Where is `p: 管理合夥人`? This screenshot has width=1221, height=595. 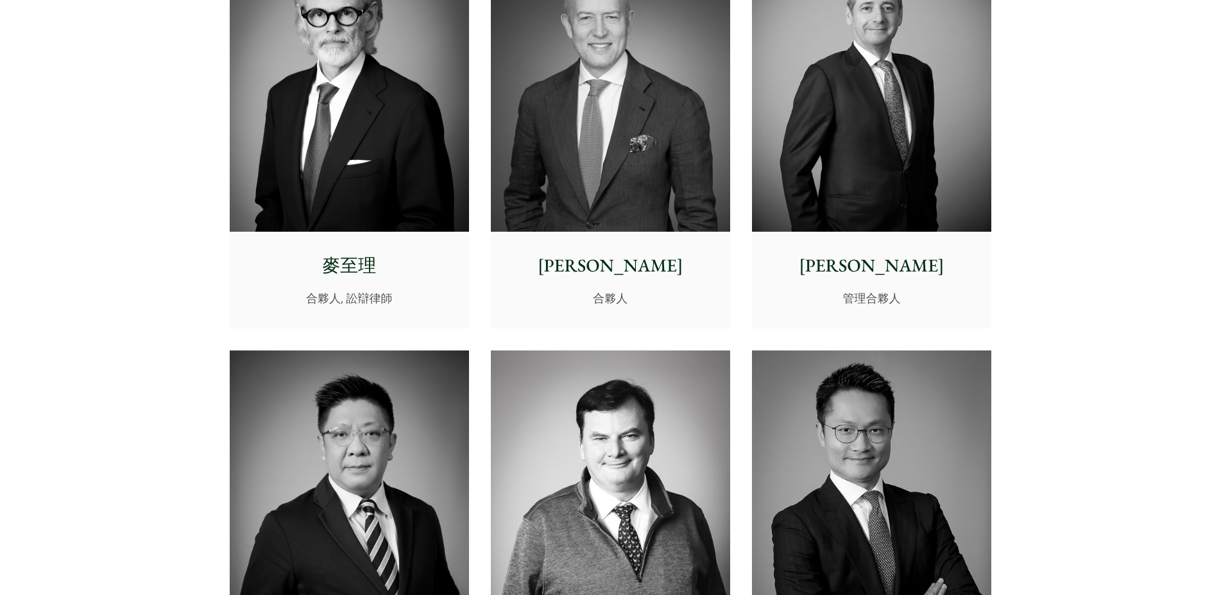
p: 管理合夥人 is located at coordinates (871, 298).